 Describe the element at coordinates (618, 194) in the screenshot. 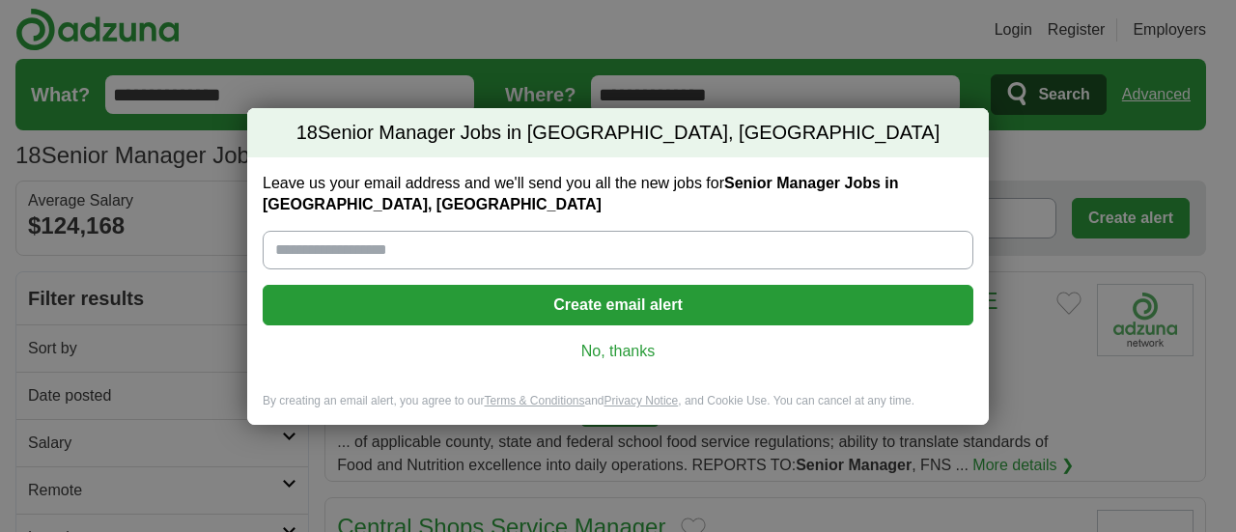

I see `label: Leave us your email address and we'll send you all the new jobs for` at that location.